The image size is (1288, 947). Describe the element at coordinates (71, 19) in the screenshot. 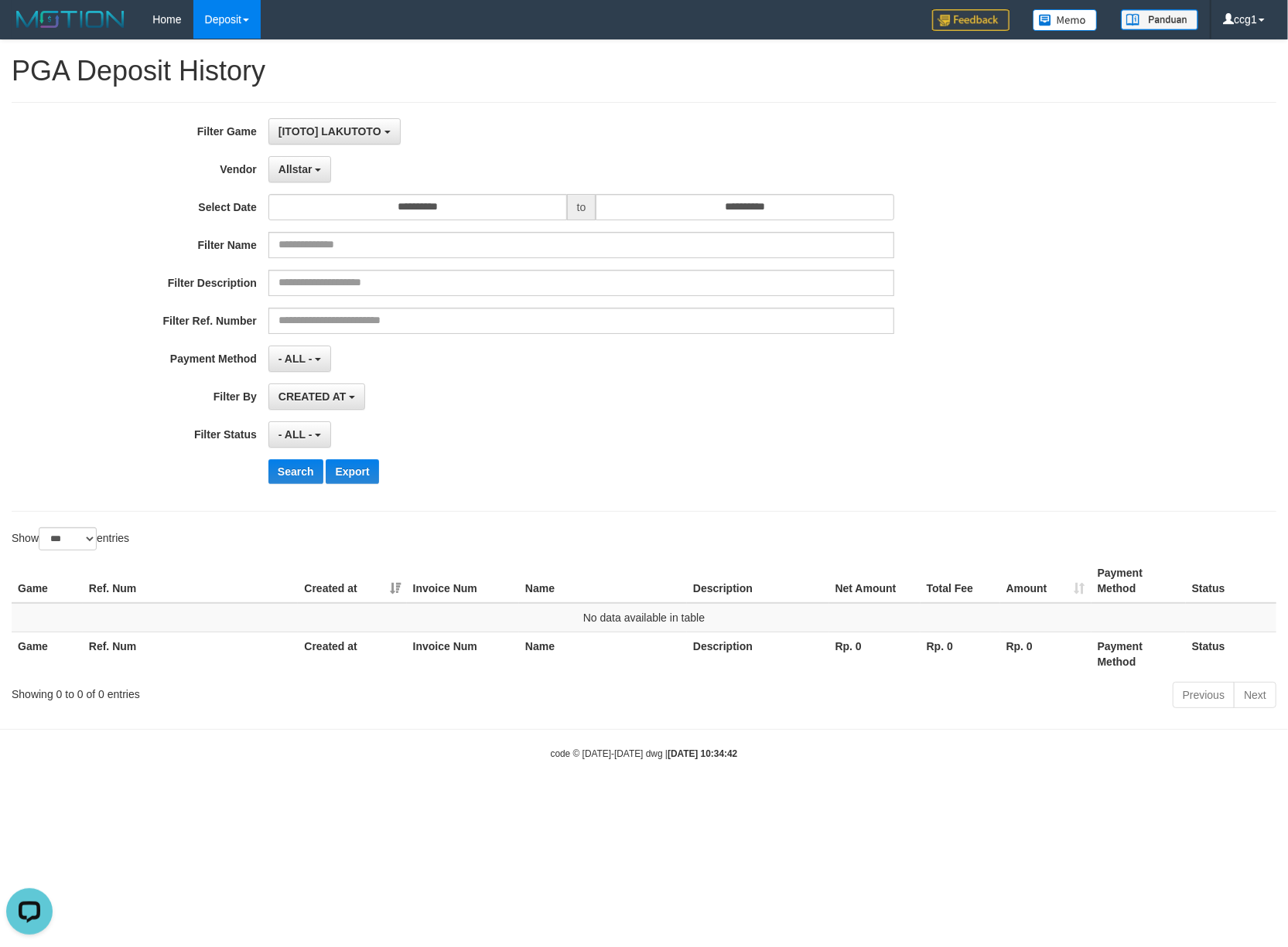

I see `img: MOTION_logo.png` at that location.